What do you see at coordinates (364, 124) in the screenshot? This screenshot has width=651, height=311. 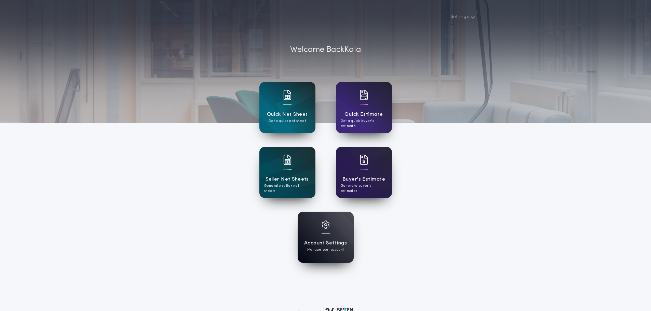 I see `p: Get a quick buyer's estimate` at bounding box center [364, 124].